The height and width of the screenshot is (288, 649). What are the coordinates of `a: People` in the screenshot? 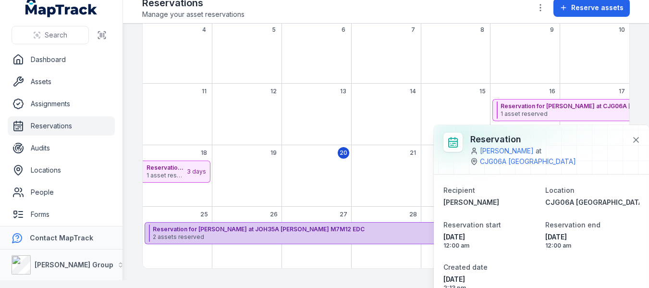 It's located at (61, 192).